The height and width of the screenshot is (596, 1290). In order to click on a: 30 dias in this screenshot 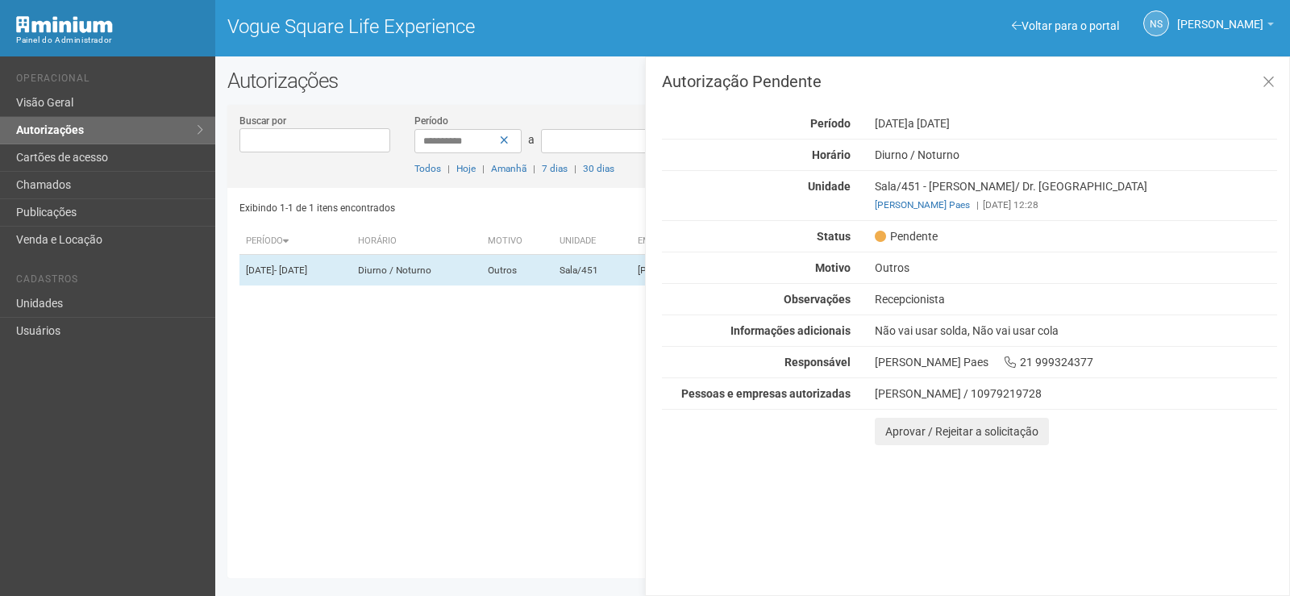, I will do `click(598, 169)`.